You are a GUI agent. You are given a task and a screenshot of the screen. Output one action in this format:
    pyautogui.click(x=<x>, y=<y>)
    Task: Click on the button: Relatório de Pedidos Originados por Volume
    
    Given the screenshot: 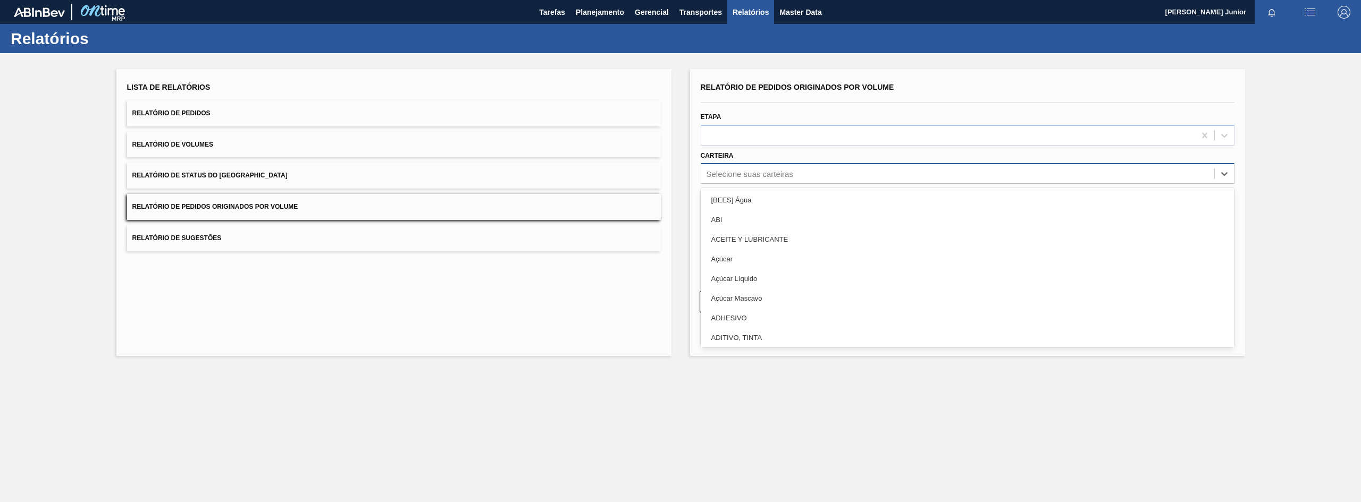 What is the action you would take?
    pyautogui.click(x=394, y=207)
    